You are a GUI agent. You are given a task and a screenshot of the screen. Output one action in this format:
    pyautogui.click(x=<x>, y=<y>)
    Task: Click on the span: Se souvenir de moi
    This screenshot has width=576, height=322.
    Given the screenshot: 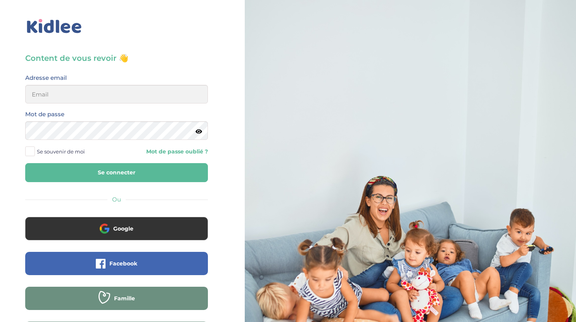 What is the action you would take?
    pyautogui.click(x=61, y=152)
    